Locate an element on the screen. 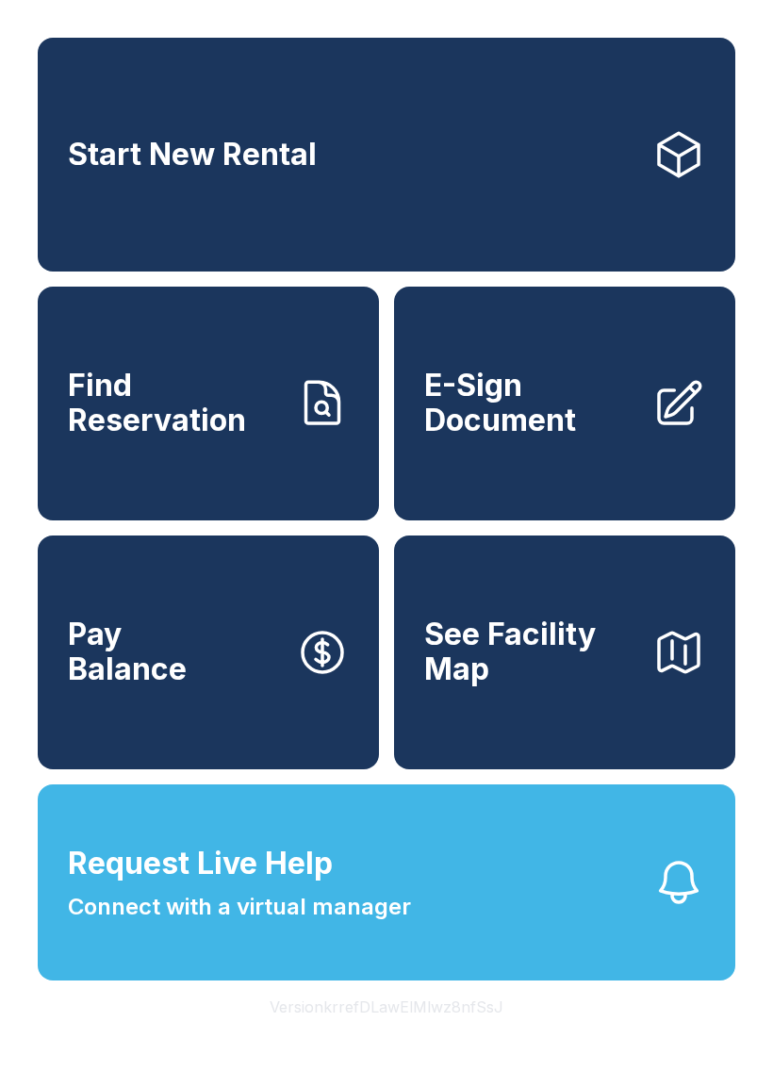 This screenshot has width=773, height=1071. a: Start New Rental is located at coordinates (387, 155).